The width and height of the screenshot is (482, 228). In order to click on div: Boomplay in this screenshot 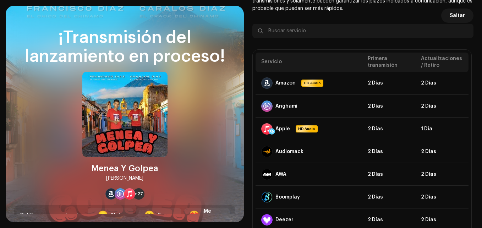, I will do `click(287, 197)`.